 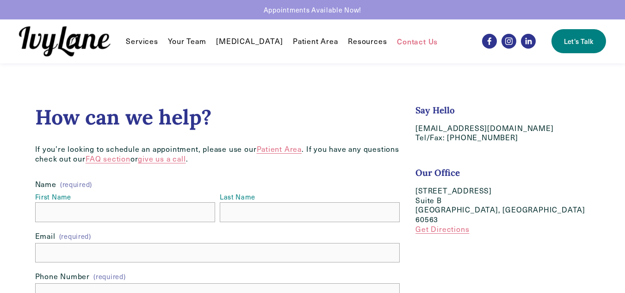 What do you see at coordinates (435, 110) in the screenshot?
I see `strong: Say Hello` at bounding box center [435, 110].